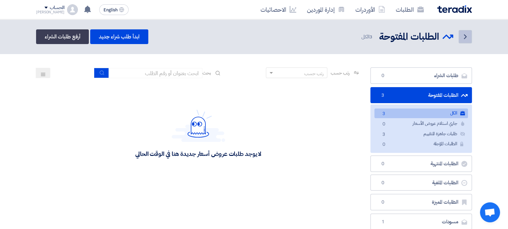 The image size is (508, 229). Describe the element at coordinates (421, 113) in the screenshot. I see `a: الكل` at that location.